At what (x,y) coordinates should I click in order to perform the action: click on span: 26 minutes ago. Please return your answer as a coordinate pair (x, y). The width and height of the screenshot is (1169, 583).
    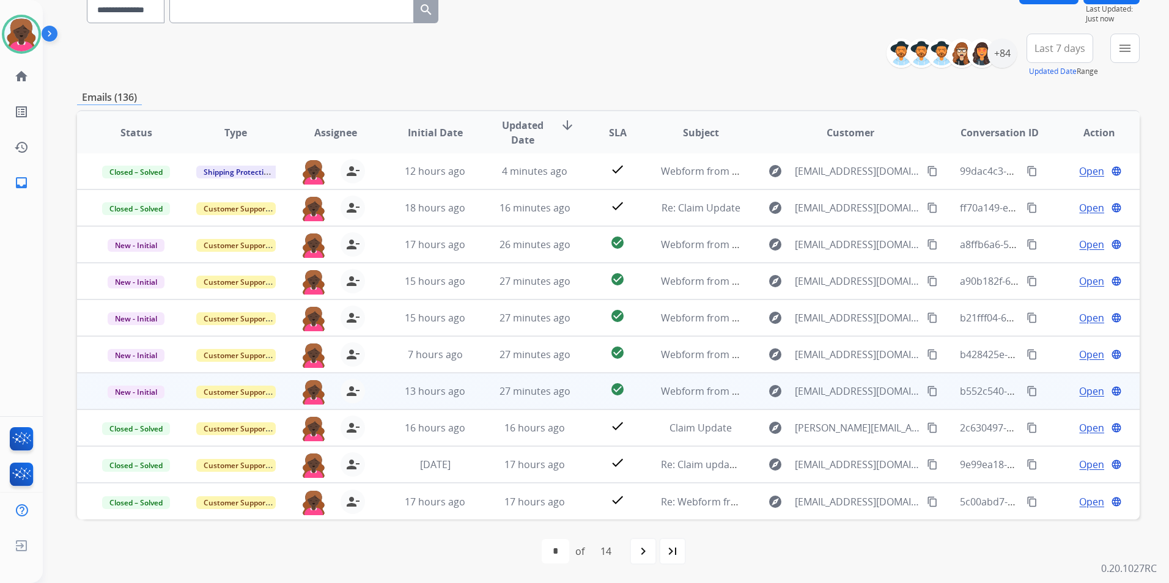
    Looking at the image, I should click on (535, 245).